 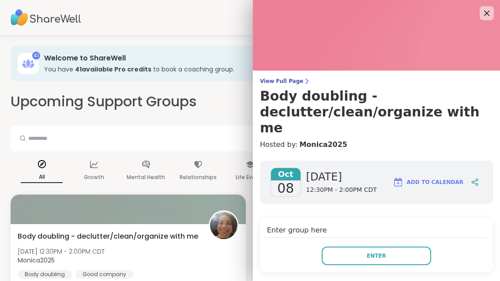 I want to click on span: Body doubling - declutter/clean/organize with me, so click(x=108, y=237).